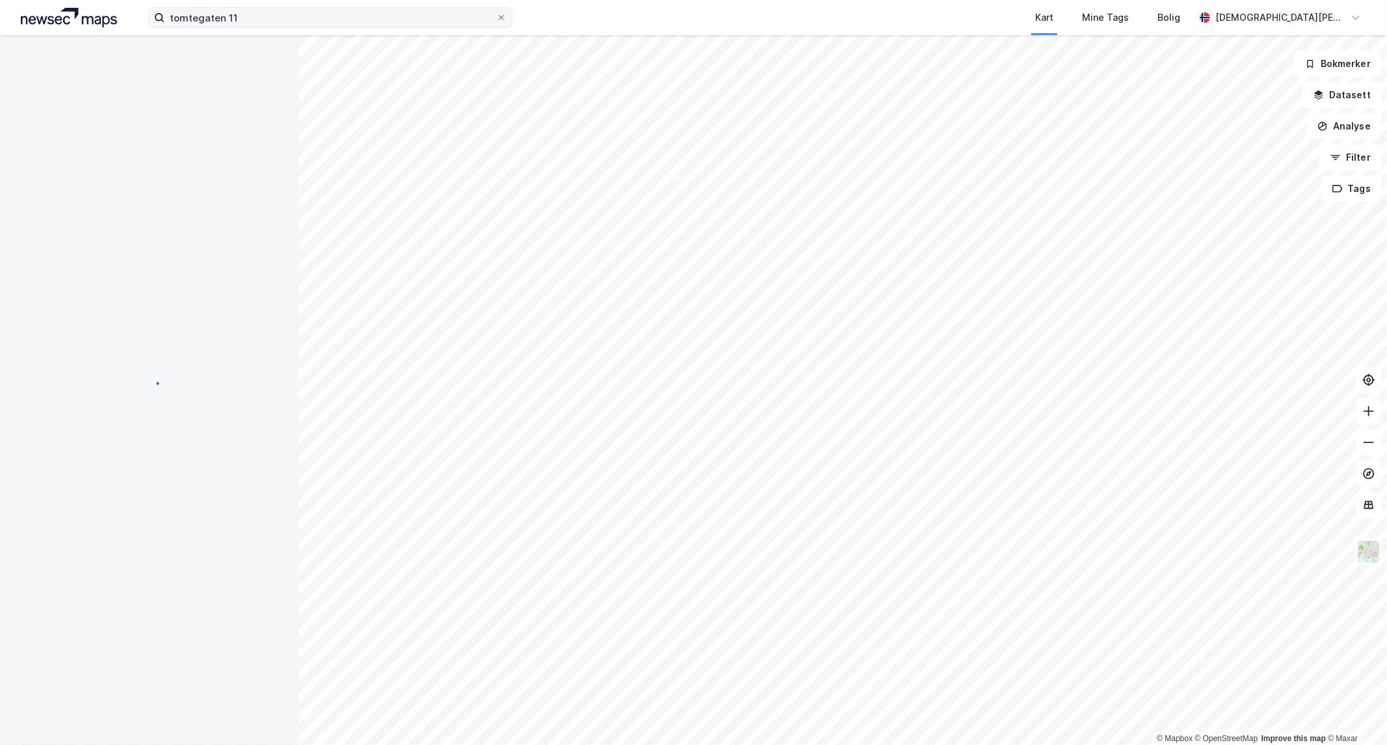 The width and height of the screenshot is (1387, 745). Describe the element at coordinates (1044, 18) in the screenshot. I see `div: Kart` at that location.